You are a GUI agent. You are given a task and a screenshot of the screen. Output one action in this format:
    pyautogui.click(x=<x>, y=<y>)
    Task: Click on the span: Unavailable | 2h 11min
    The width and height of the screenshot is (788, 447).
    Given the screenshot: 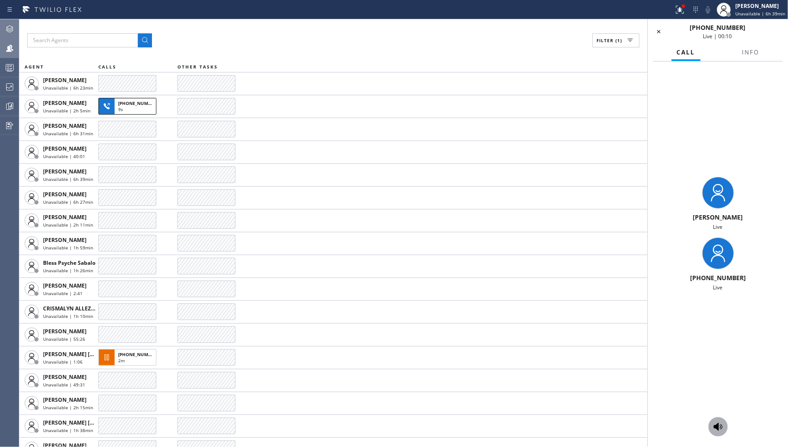 What is the action you would take?
    pyautogui.click(x=68, y=225)
    